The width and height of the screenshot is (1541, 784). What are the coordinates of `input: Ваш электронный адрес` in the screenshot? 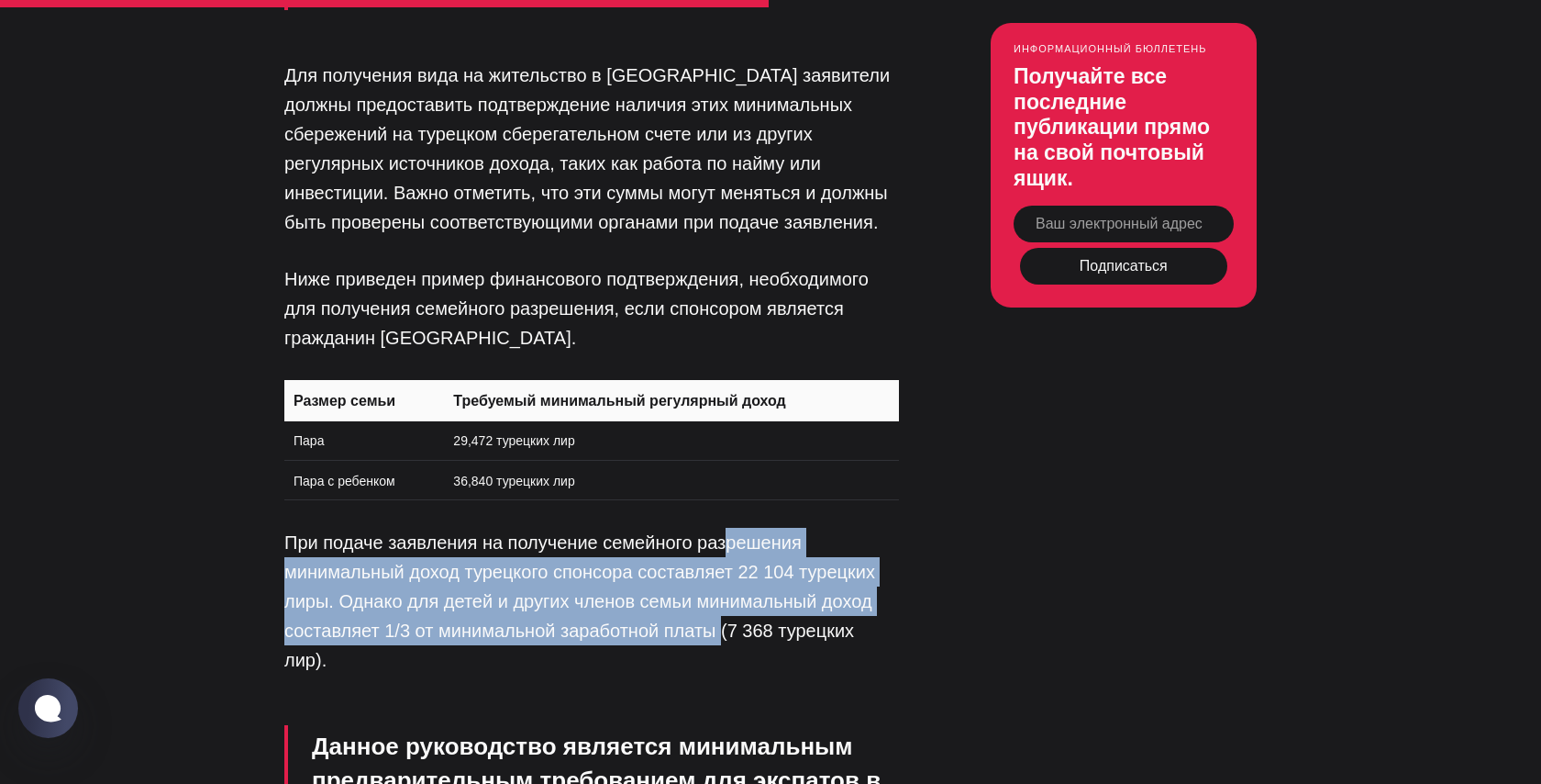 It's located at (1124, 224).